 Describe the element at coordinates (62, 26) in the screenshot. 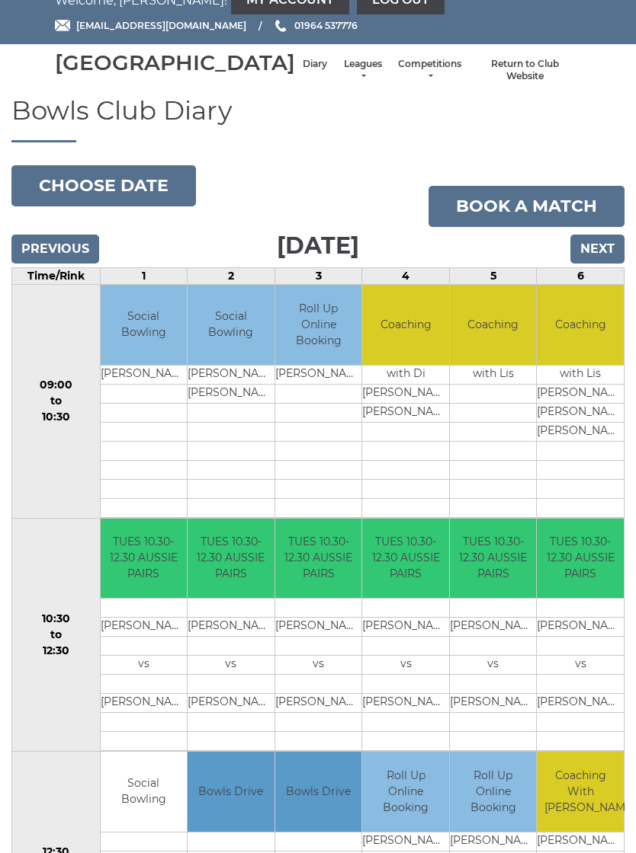

I see `img: Email` at that location.